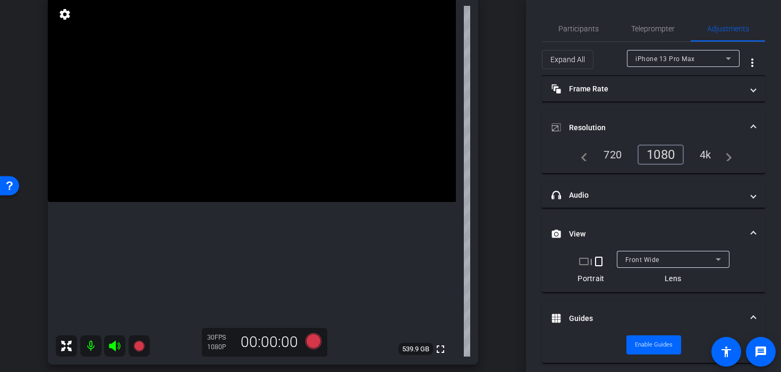 The image size is (781, 372). What do you see at coordinates (221, 338) in the screenshot?
I see `div: 30` at bounding box center [221, 338].